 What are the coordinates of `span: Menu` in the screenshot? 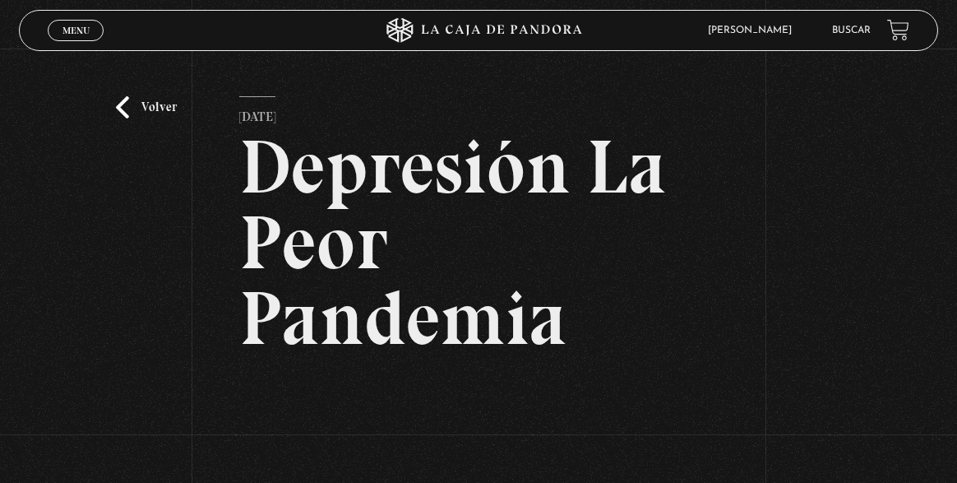 It's located at (76, 30).